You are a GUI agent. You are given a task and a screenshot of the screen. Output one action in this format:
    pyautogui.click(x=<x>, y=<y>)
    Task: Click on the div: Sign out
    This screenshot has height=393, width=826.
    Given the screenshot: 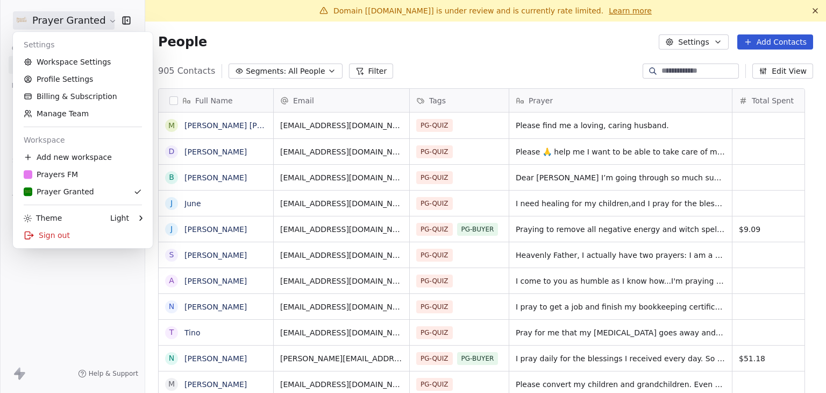 What is the action you would take?
    pyautogui.click(x=83, y=235)
    